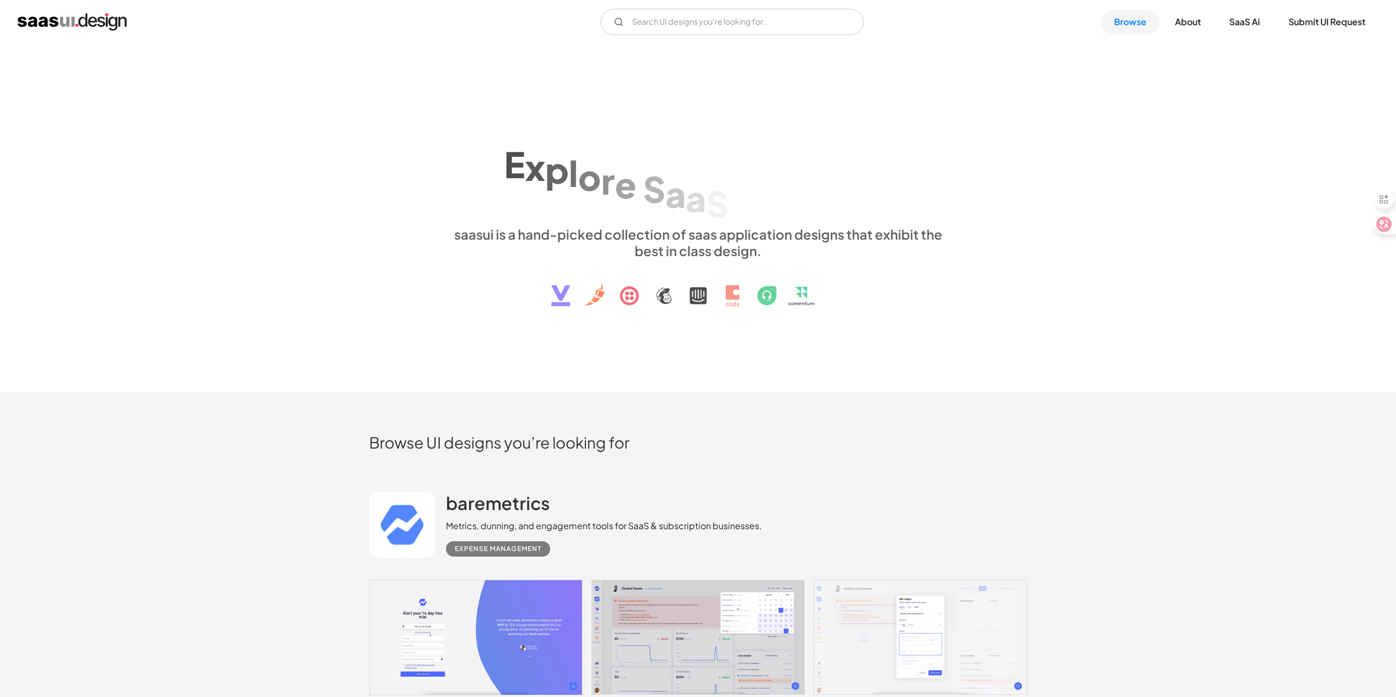  I want to click on div: Metrics, dunning, and engagement tools for SaaS & subscription businesses., so click(604, 526).